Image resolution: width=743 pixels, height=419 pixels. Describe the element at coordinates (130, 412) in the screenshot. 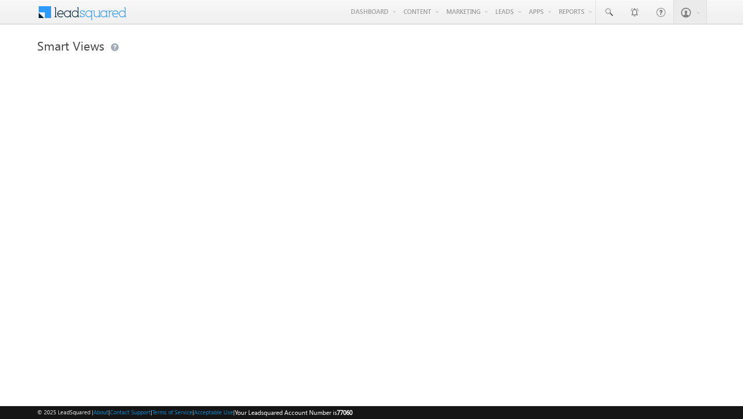

I see `a: Contact Support` at that location.